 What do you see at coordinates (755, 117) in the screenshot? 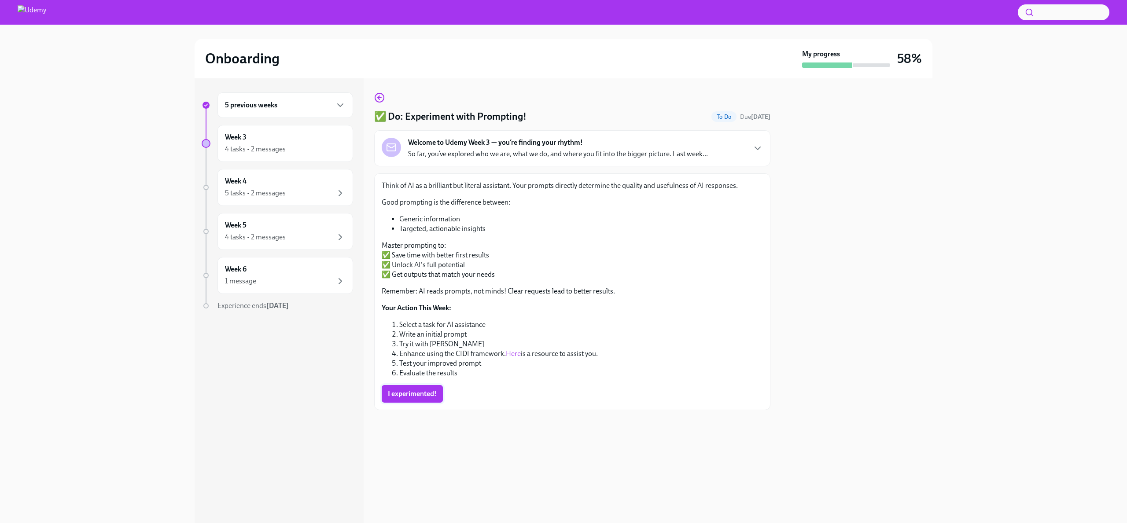
I see `span: August 30th, 2025 10:00` at bounding box center [755, 117].